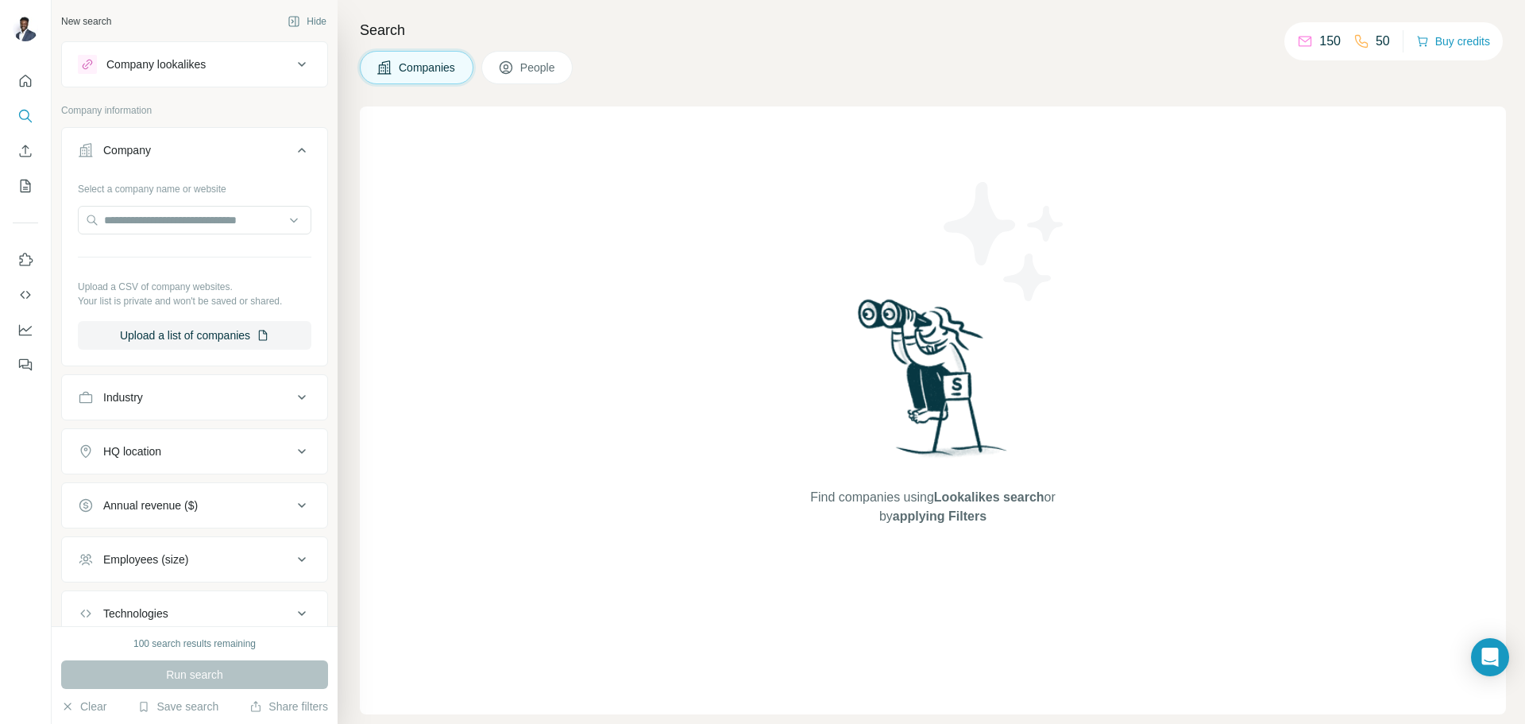 This screenshot has width=1525, height=724. What do you see at coordinates (195, 559) in the screenshot?
I see `button: Employees (size)` at bounding box center [195, 559].